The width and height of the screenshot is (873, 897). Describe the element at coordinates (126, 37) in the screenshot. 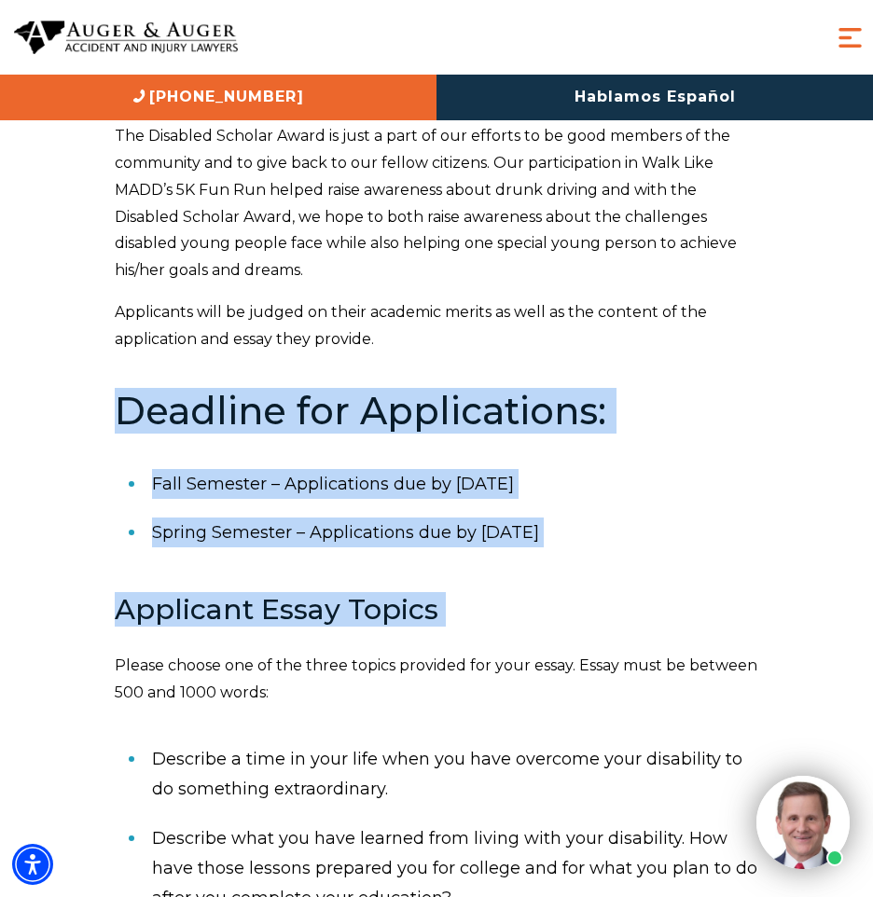

I see `a: Auger & Auger Accident and Injury Lawyers Logo` at that location.